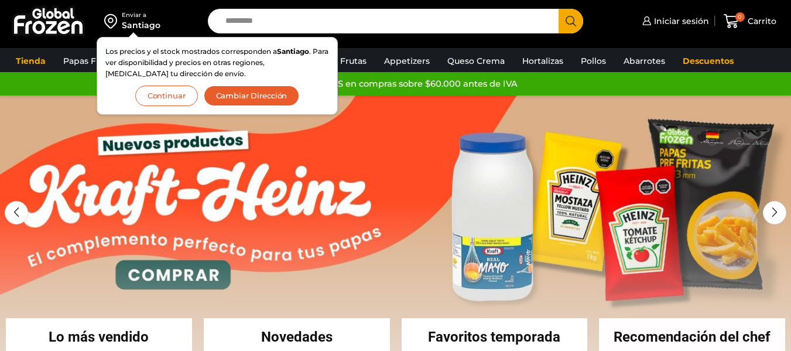 Image resolution: width=791 pixels, height=351 pixels. What do you see at coordinates (761, 21) in the screenshot?
I see `span: Carrito` at bounding box center [761, 21].